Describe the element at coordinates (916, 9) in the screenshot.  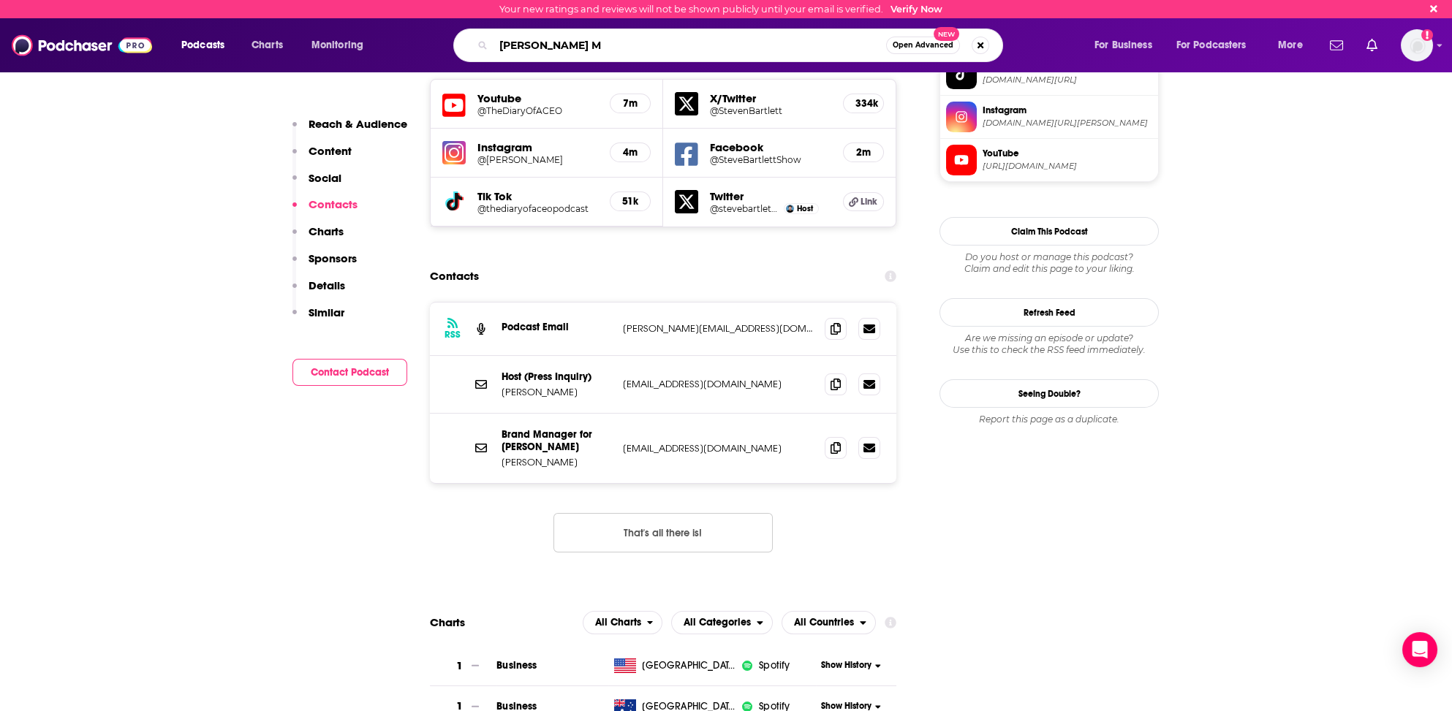
I see `a: Verify Now` at that location.